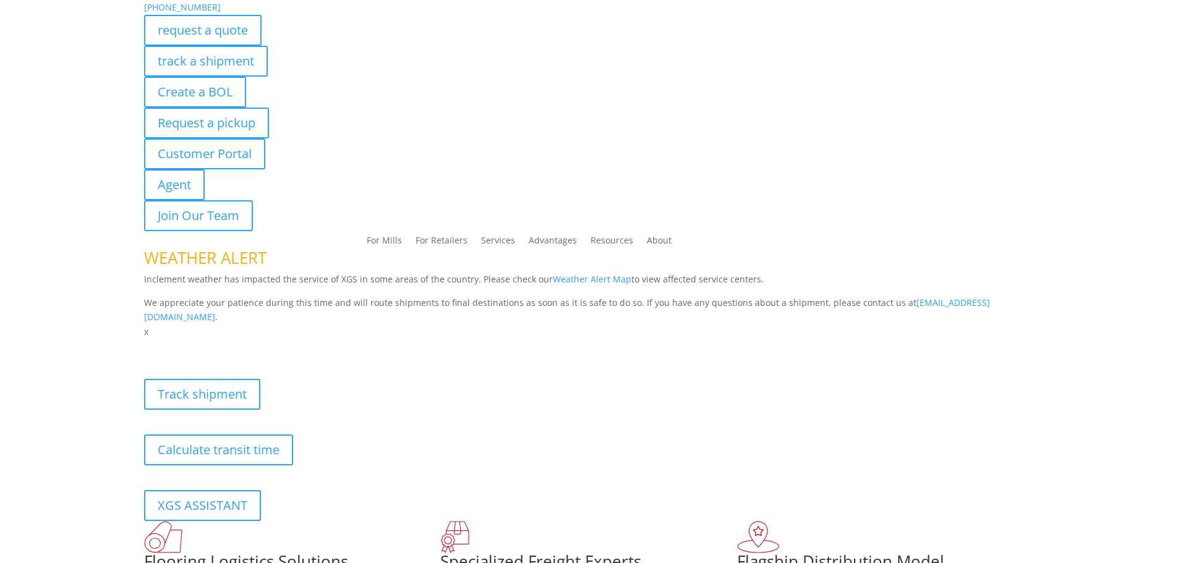 The width and height of the screenshot is (1178, 563). Describe the element at coordinates (454, 537) in the screenshot. I see `img: xgs-icon-focused-on-flooring-red` at that location.